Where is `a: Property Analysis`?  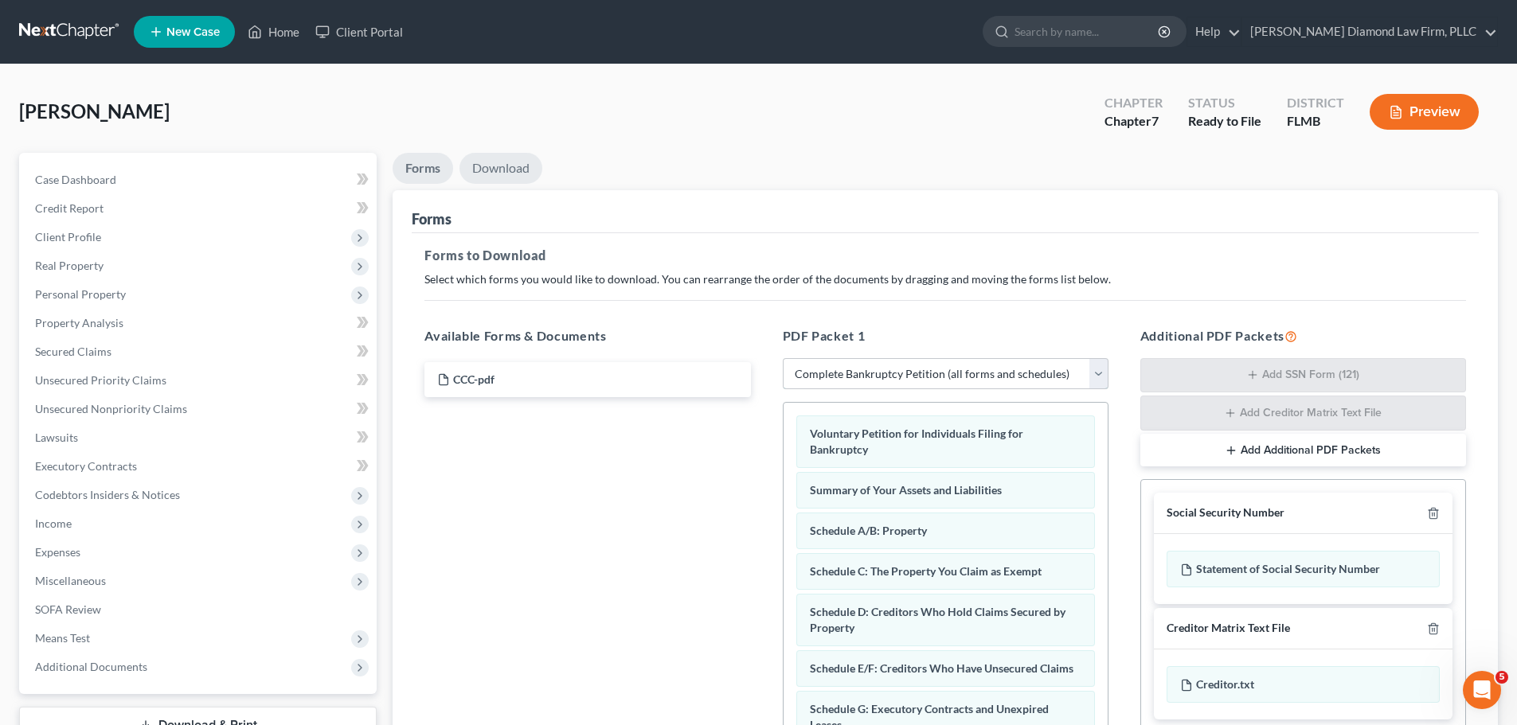
a: Property Analysis is located at coordinates (199, 323).